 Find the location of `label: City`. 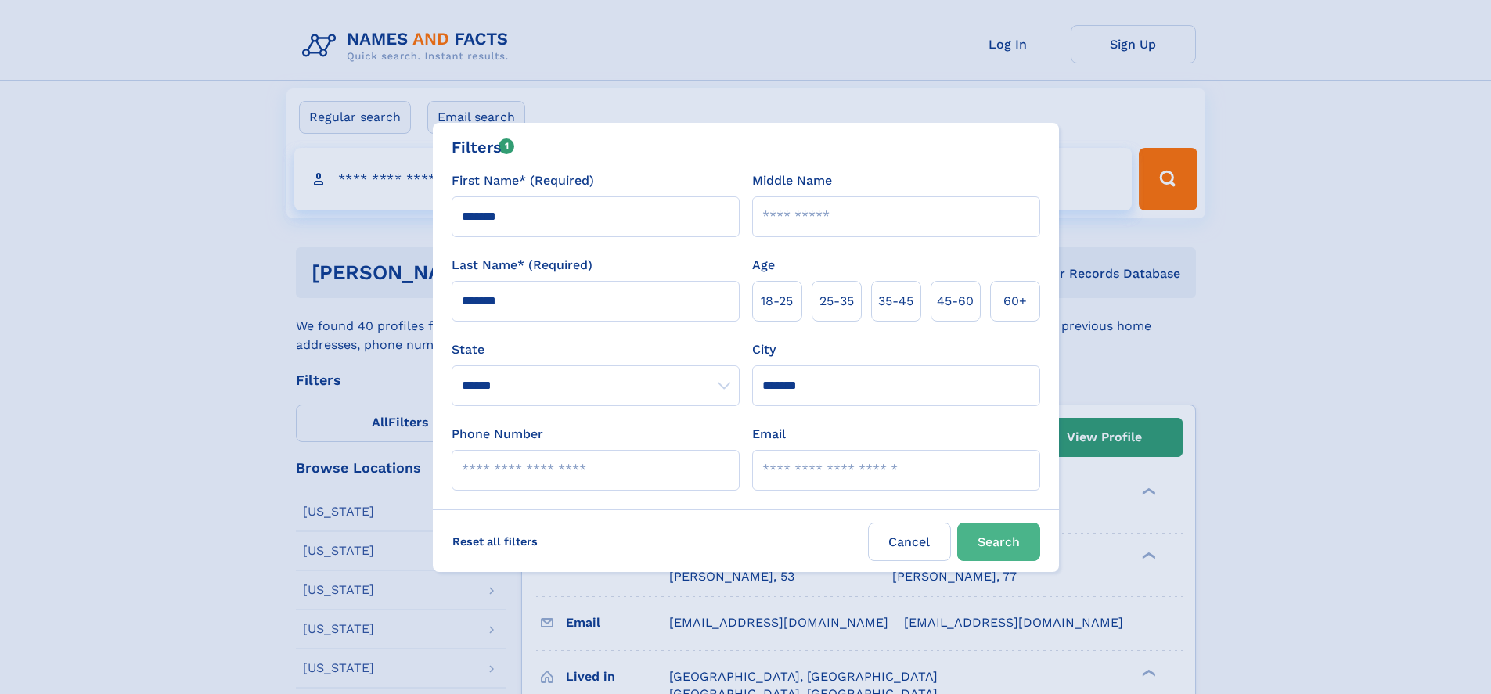

label: City is located at coordinates (764, 350).